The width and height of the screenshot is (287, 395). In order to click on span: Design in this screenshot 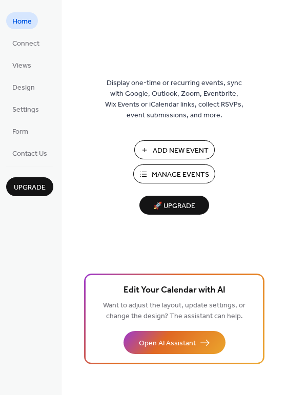, I will do `click(24, 88)`.